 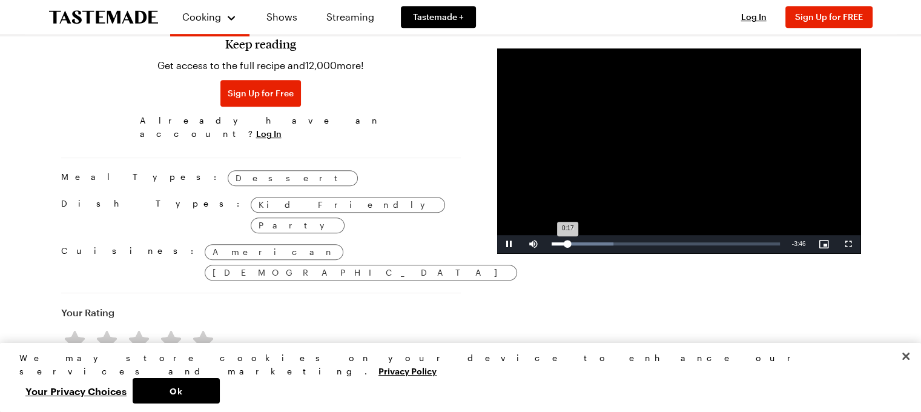 What do you see at coordinates (456, 377) in the screenshot?
I see `div: Privacy` at bounding box center [456, 377].